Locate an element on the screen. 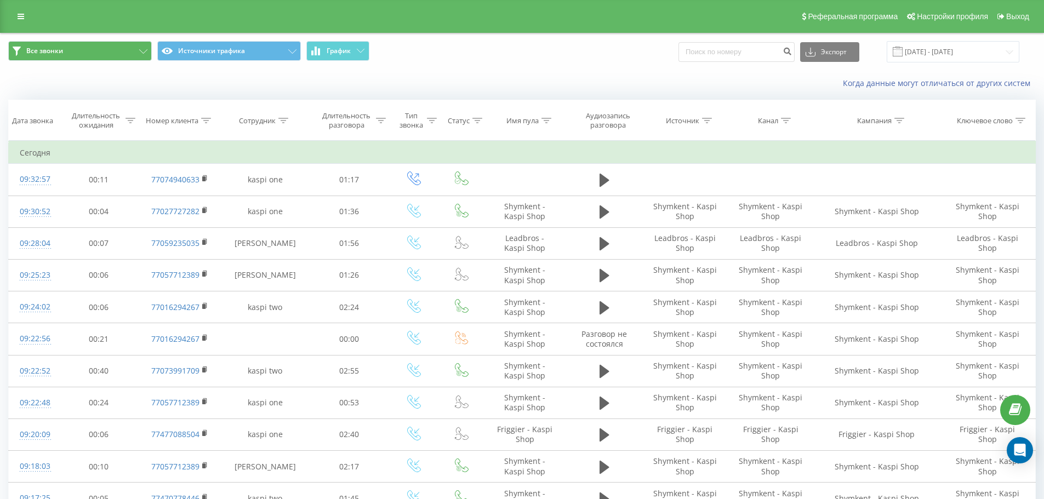 Image resolution: width=1044 pixels, height=499 pixels. div: Номер клиента is located at coordinates (172, 121).